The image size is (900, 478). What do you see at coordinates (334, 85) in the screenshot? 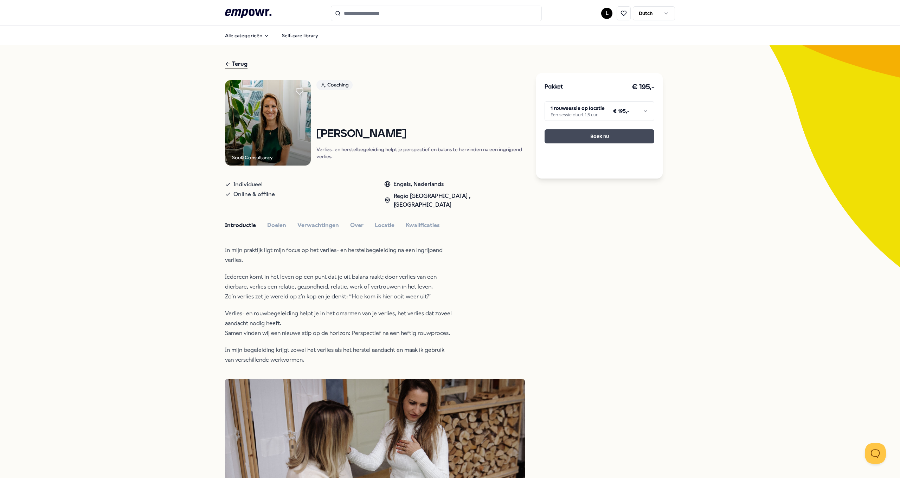
I see `div: Coaching` at bounding box center [334, 85].